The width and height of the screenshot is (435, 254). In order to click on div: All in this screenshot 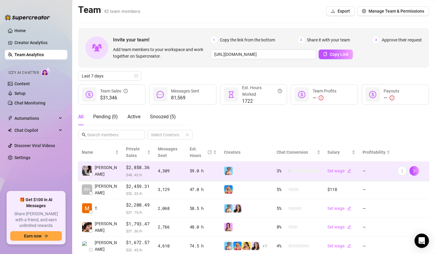, I will do `click(81, 117)`.